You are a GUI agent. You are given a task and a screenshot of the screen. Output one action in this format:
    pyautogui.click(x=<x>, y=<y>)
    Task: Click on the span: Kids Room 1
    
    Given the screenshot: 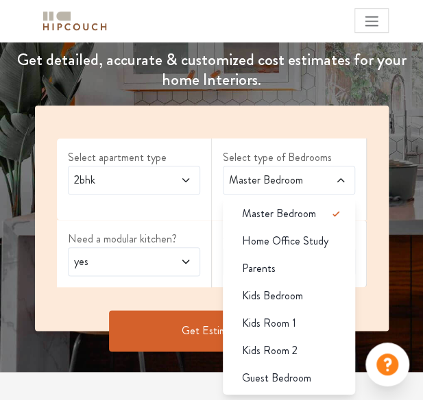 What is the action you would take?
    pyautogui.click(x=269, y=323)
    